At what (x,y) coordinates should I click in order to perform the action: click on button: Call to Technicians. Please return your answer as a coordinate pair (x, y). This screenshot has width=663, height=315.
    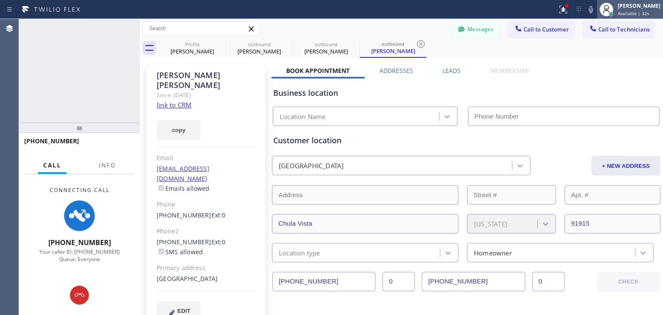
    Looking at the image, I should click on (619, 29).